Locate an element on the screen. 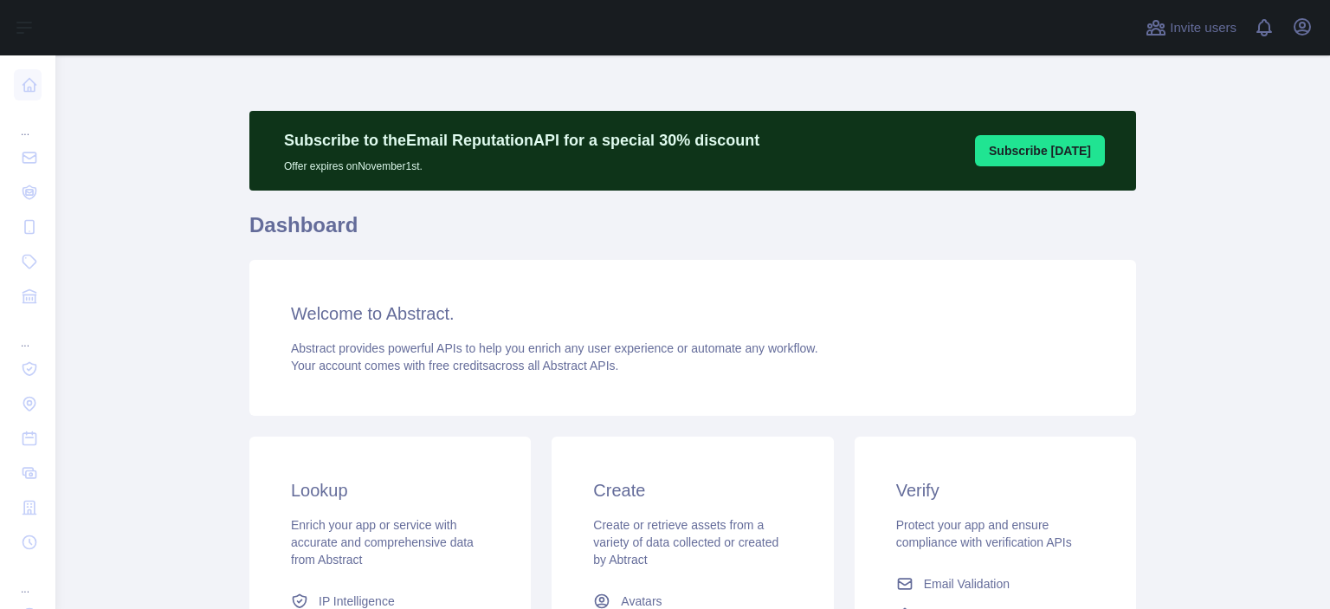 The image size is (1330, 609). span: Protect your app and ensure compliance with verification APIs is located at coordinates (983, 533).